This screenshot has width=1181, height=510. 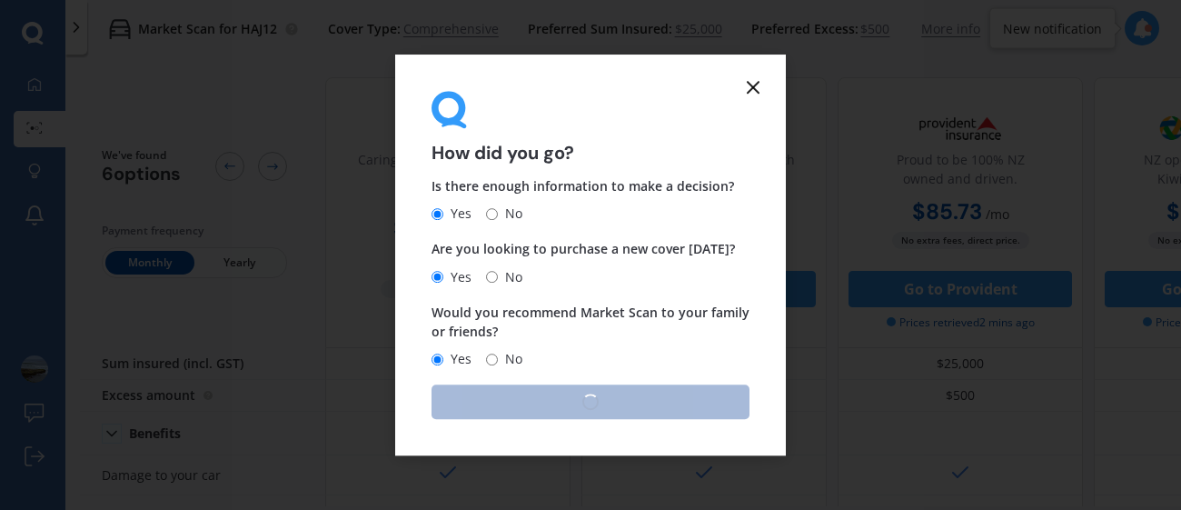 What do you see at coordinates (590, 322) in the screenshot?
I see `span: Would you recommend Market Scan to your family or friends?` at bounding box center [590, 322].